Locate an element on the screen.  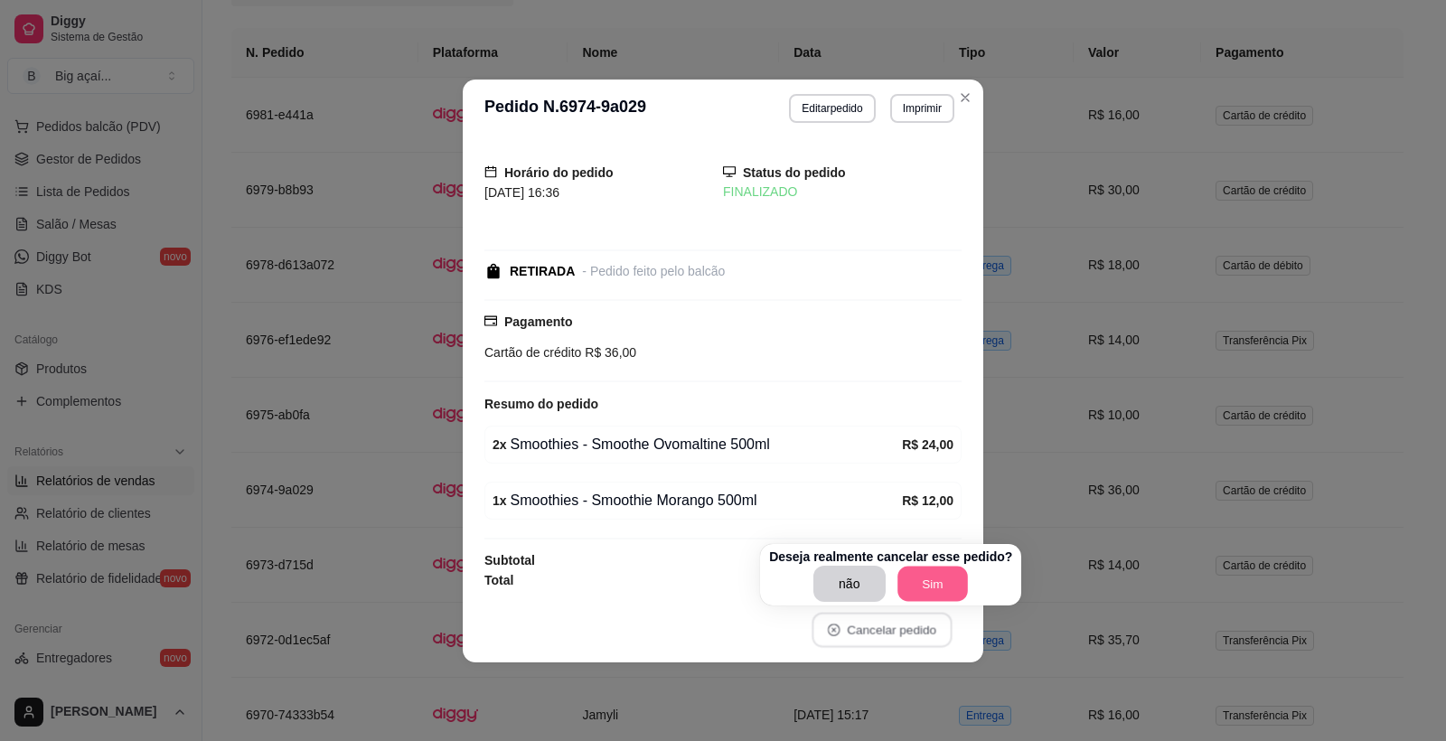
strong: R$ 12,00 is located at coordinates (927, 501).